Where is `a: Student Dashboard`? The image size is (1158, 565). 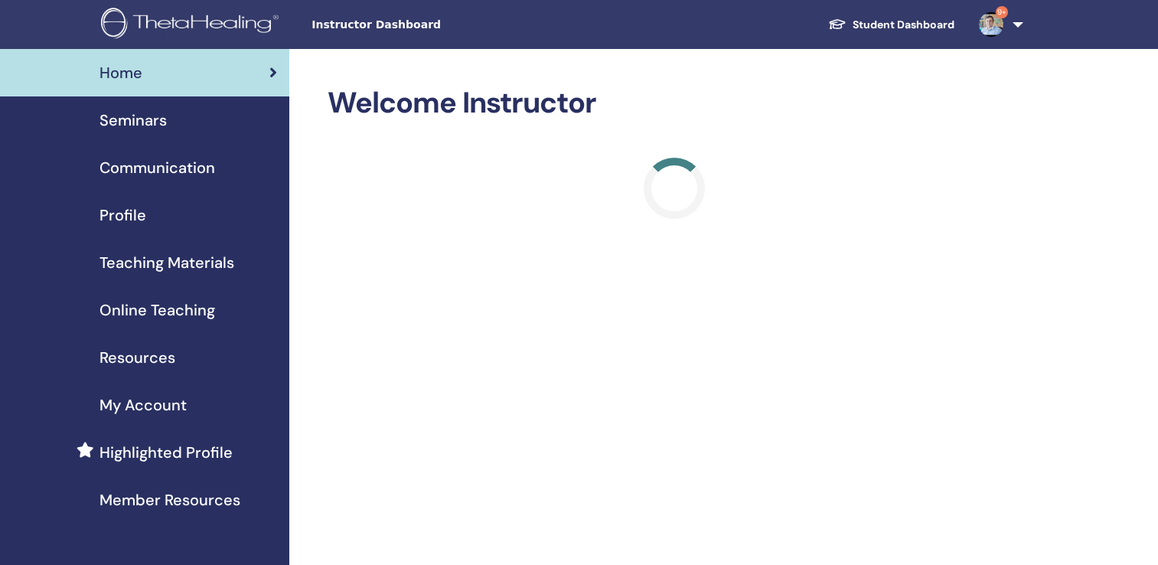 a: Student Dashboard is located at coordinates (891, 24).